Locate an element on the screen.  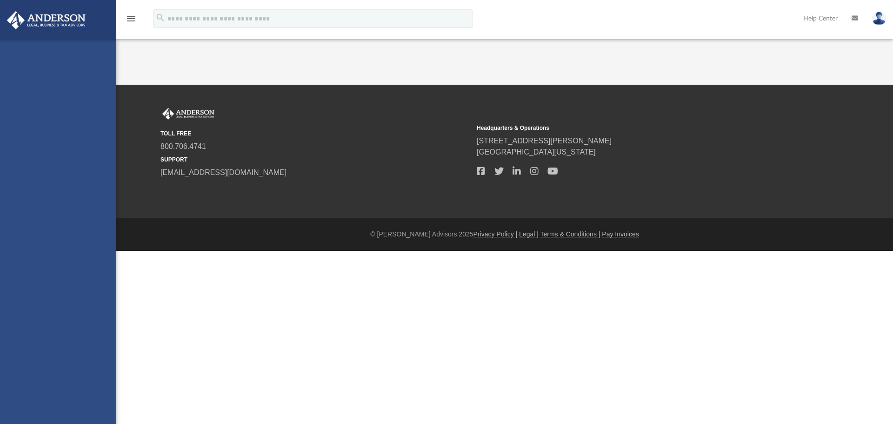
a: Terms & Conditions | is located at coordinates (570, 234).